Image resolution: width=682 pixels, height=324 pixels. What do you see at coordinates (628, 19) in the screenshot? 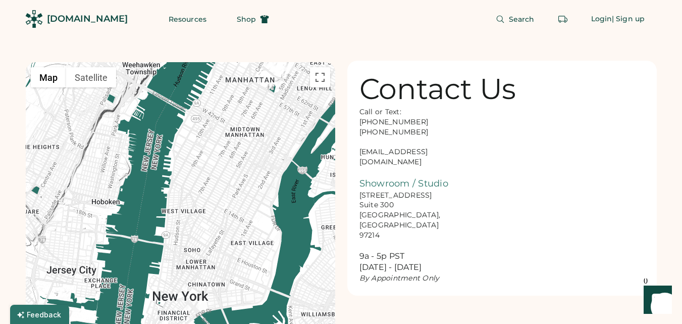
I see `div: | Sign up` at bounding box center [628, 19].